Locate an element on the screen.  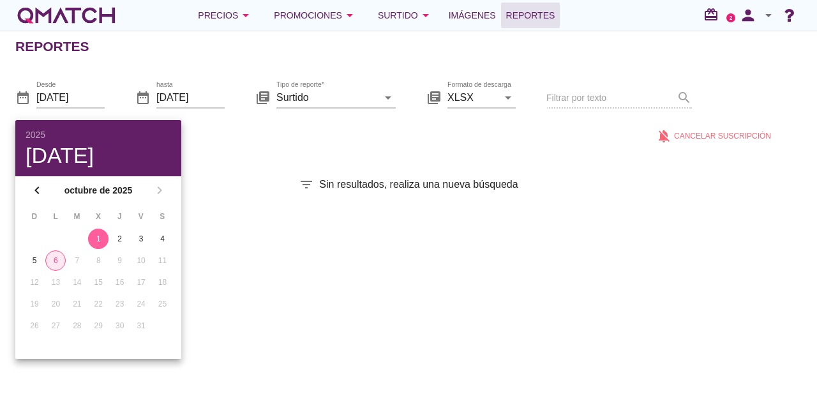
th: D is located at coordinates (34, 216).